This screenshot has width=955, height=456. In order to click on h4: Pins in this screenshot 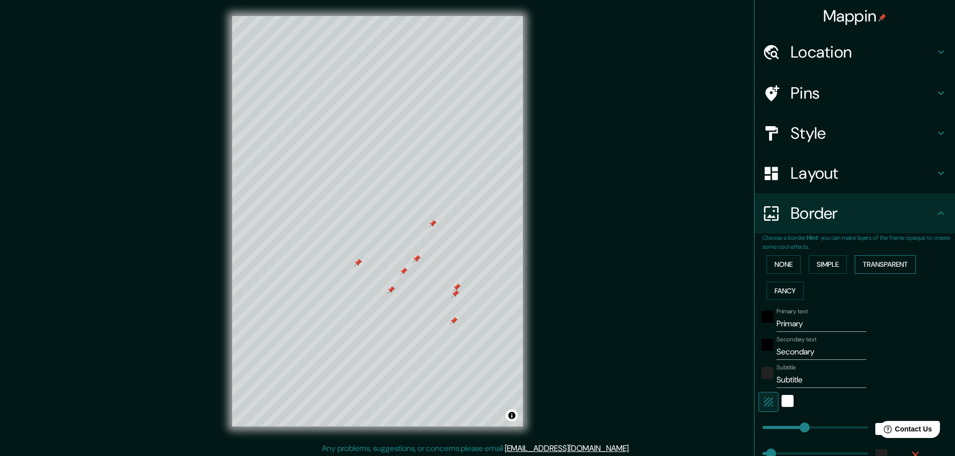, I will do `click(862, 93)`.